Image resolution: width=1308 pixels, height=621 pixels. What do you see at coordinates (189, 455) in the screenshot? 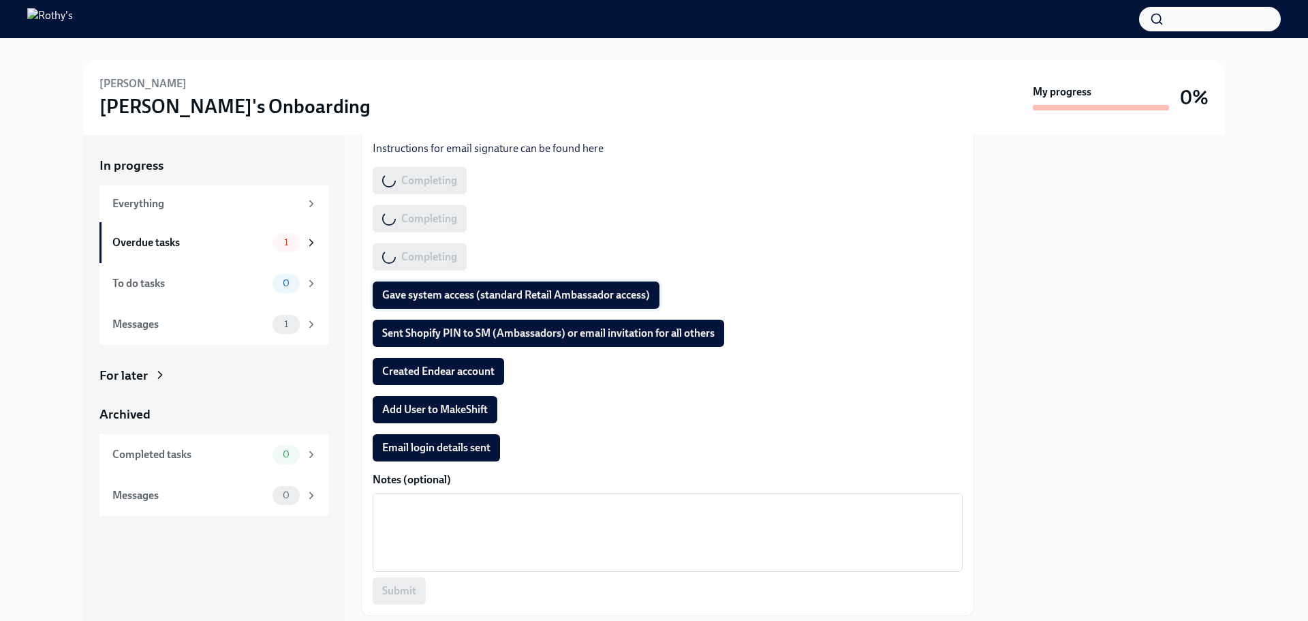
I see `div: Completed tasks` at bounding box center [189, 455].